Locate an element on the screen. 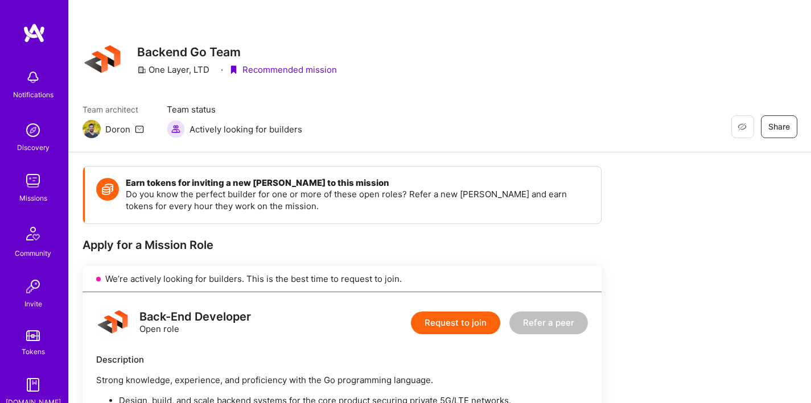 The height and width of the screenshot is (403, 811). div: Tokens is located at coordinates (33, 352).